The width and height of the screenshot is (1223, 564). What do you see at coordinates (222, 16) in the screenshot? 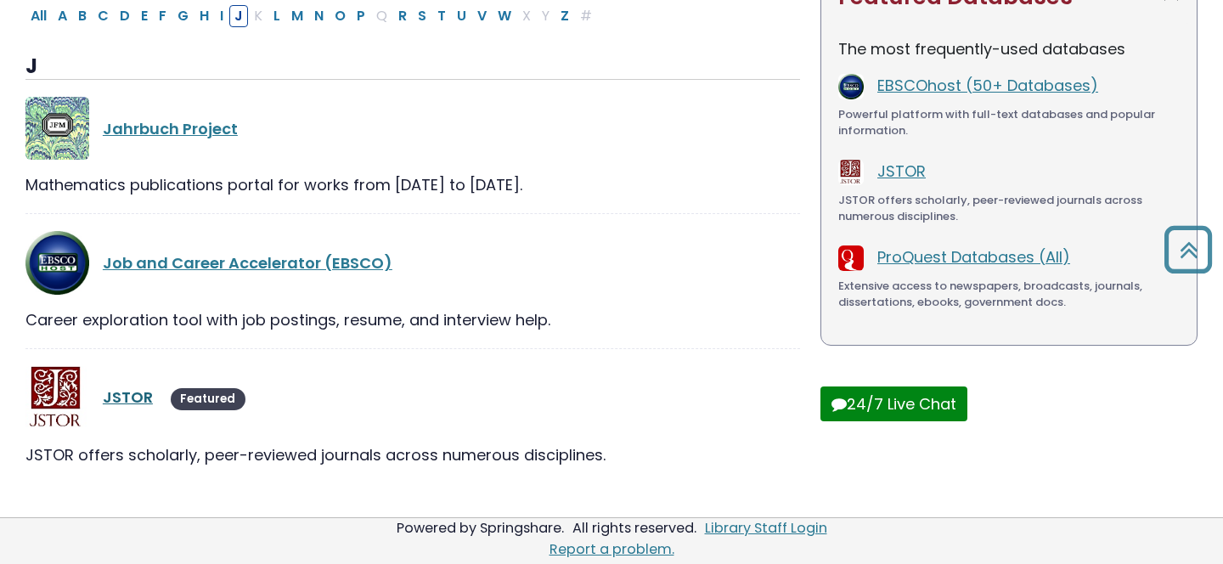
I see `button: Filter Results I` at bounding box center [222, 16].